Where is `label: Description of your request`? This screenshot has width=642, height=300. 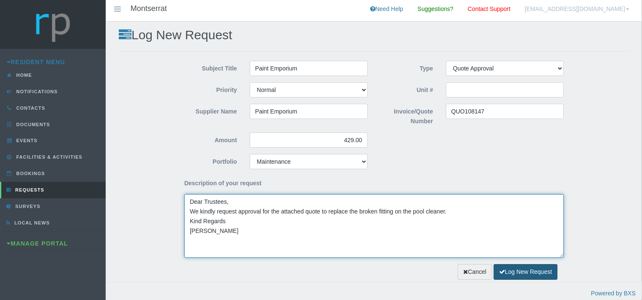 label: Description of your request is located at coordinates (223, 182).